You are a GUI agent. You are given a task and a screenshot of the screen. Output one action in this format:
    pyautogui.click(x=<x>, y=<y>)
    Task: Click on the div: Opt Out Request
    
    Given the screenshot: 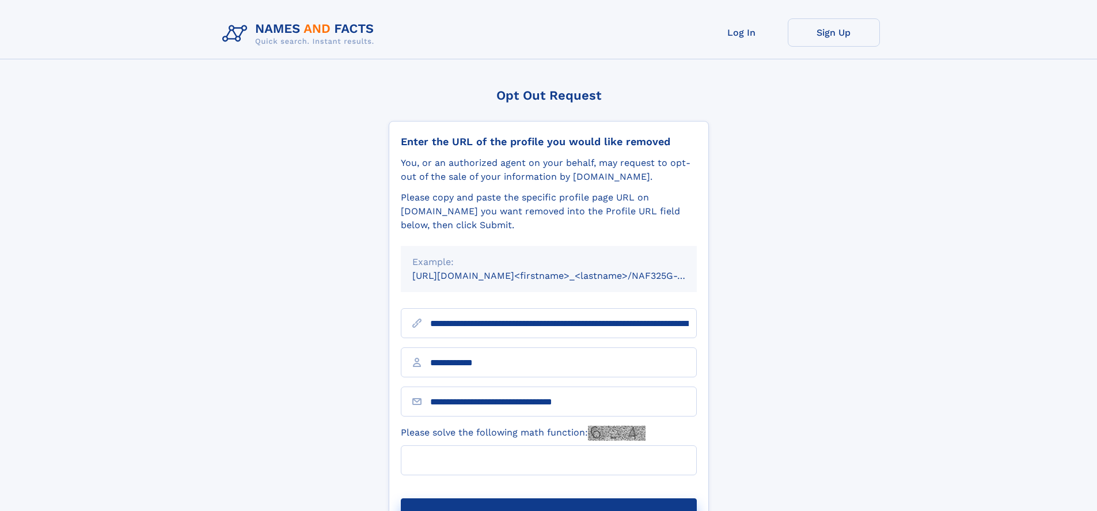 What is the action you would take?
    pyautogui.click(x=549, y=95)
    